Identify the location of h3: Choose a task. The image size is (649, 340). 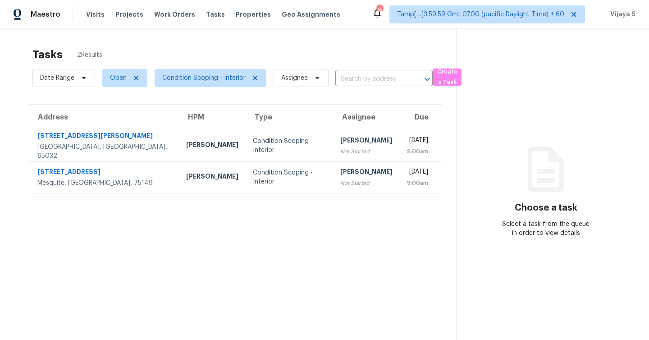
(546, 208).